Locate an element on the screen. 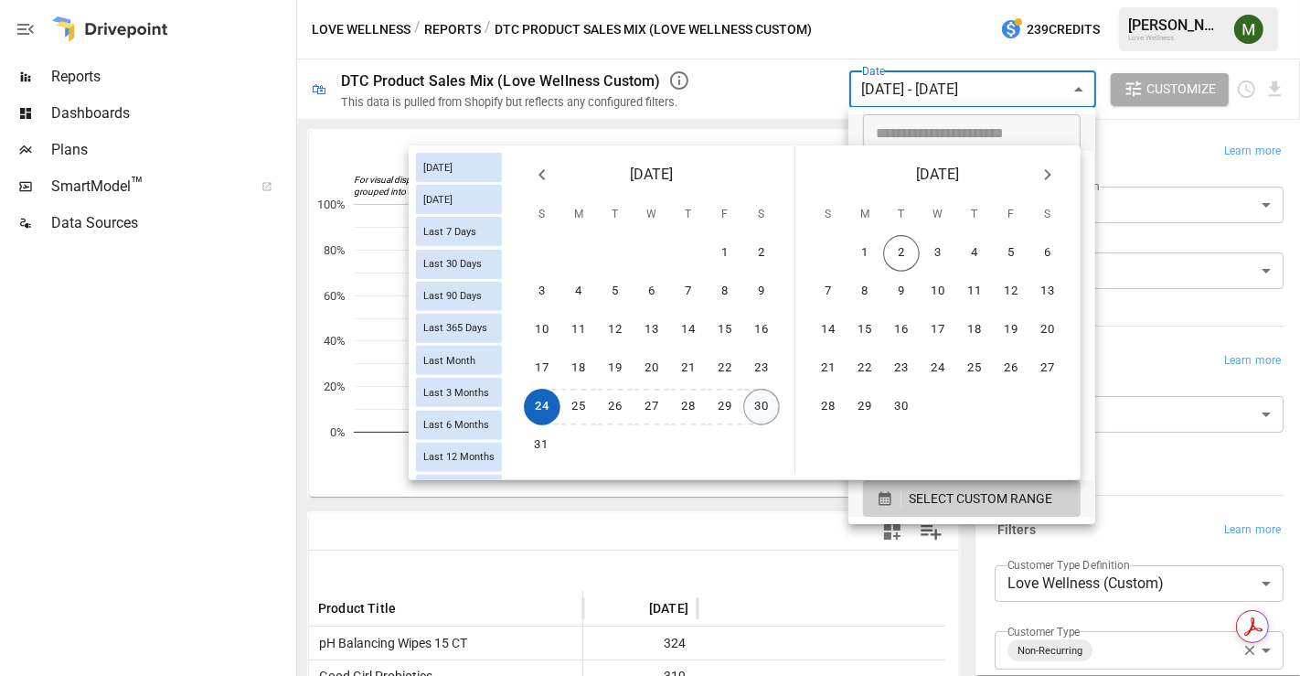  span: SELECT CUSTOM RANGE is located at coordinates (980, 498).